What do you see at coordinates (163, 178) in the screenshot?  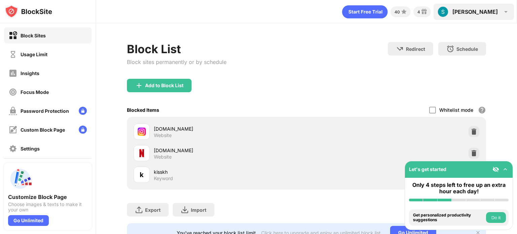 I see `div: Keyword` at bounding box center [163, 178].